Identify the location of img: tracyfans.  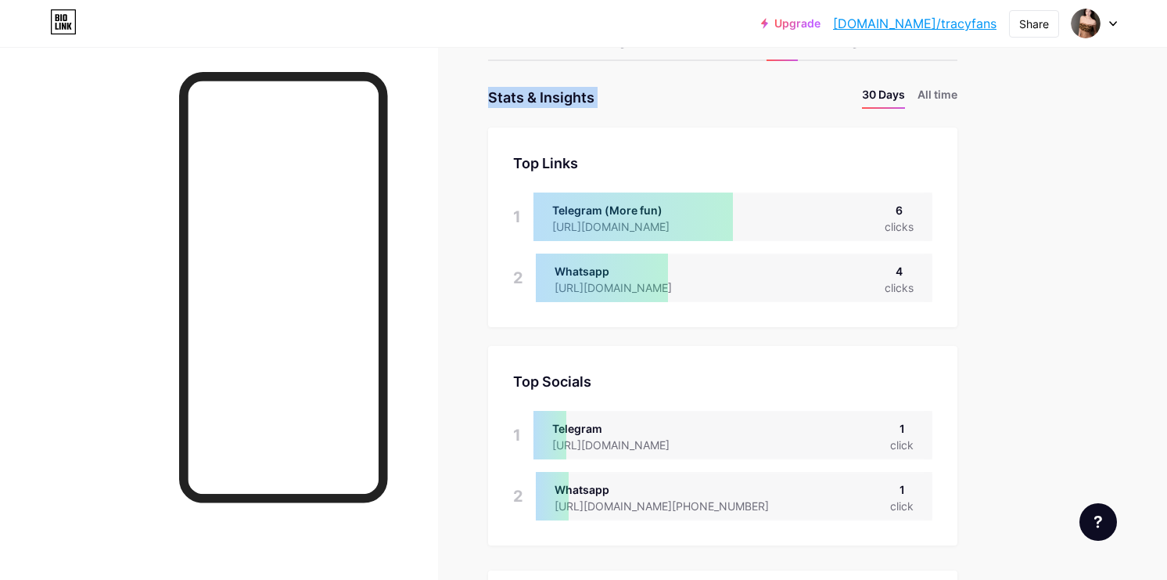
(1086, 23).